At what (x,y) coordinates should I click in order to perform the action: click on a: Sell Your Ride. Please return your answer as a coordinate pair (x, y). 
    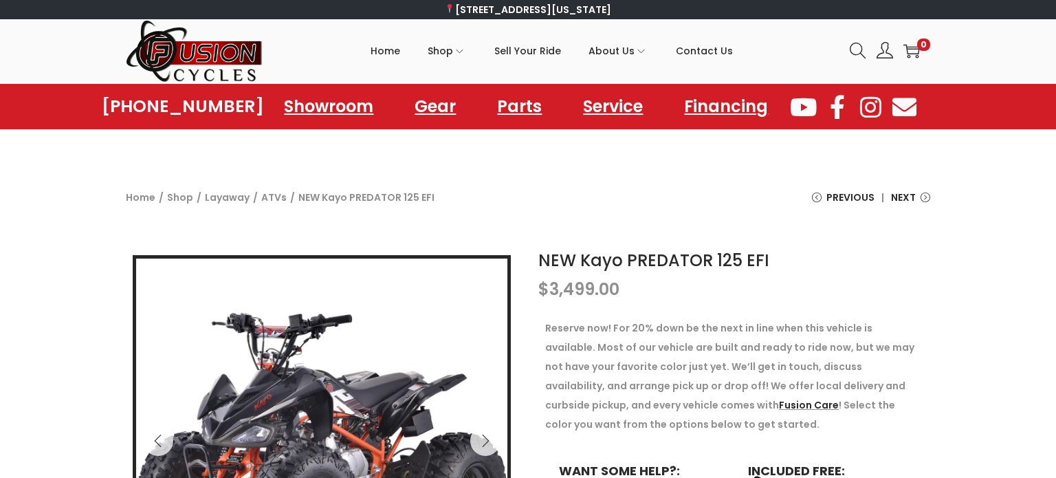
    Looking at the image, I should click on (527, 51).